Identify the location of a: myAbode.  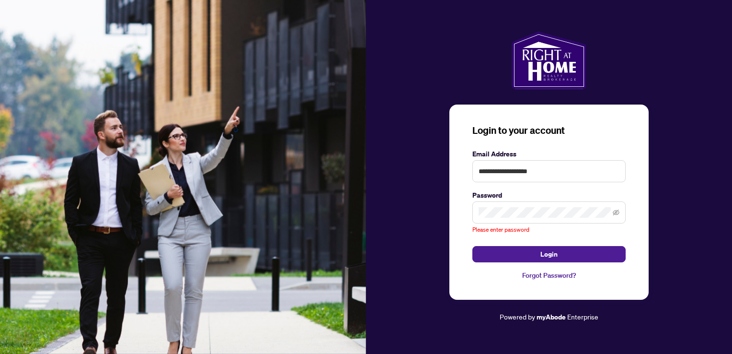
(551, 317).